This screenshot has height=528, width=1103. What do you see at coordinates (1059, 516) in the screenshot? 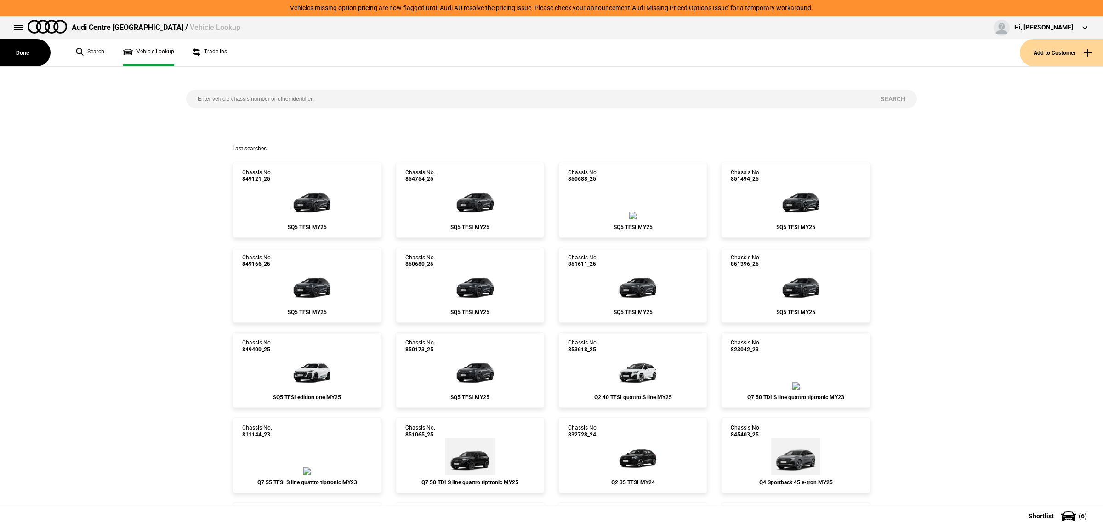
I see `button: Shortlist(6)` at bounding box center [1059, 516].